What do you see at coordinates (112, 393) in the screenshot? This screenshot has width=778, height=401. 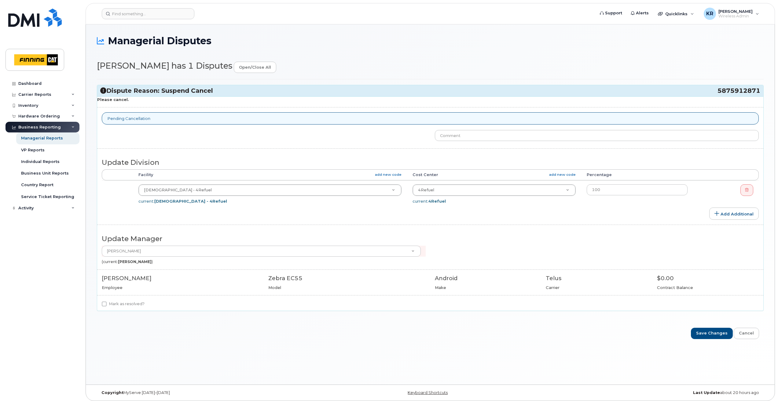 I see `strong: Copyright` at bounding box center [112, 393].